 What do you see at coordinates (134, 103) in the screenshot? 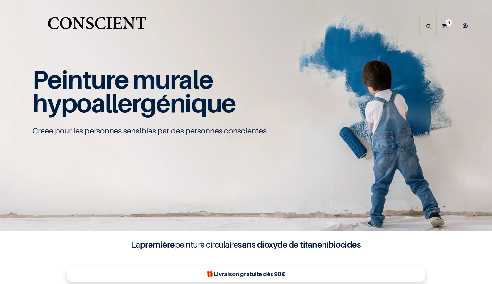
I see `span: hypoallergénique` at bounding box center [134, 103].